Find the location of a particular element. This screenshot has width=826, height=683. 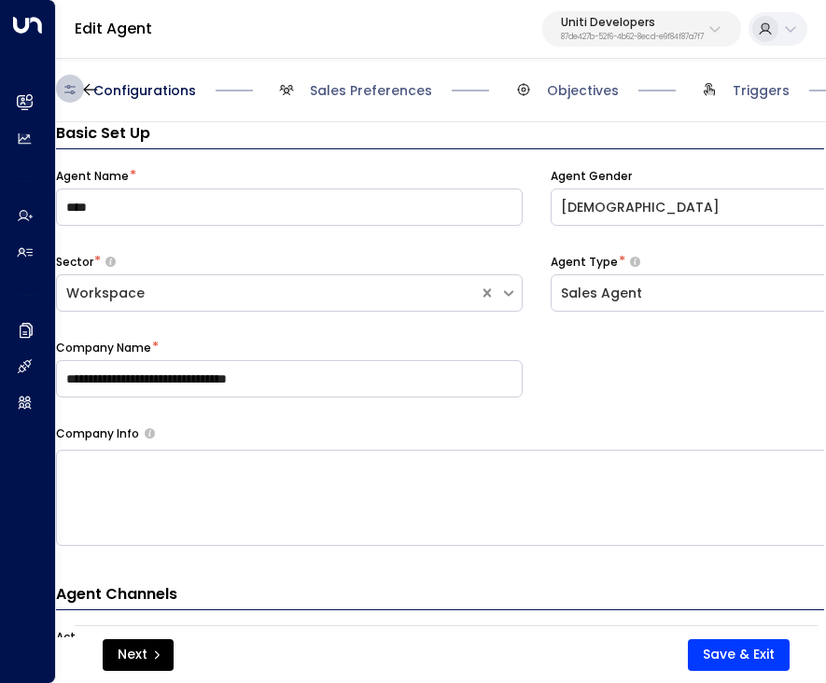

a: Edit Agent is located at coordinates (113, 28).